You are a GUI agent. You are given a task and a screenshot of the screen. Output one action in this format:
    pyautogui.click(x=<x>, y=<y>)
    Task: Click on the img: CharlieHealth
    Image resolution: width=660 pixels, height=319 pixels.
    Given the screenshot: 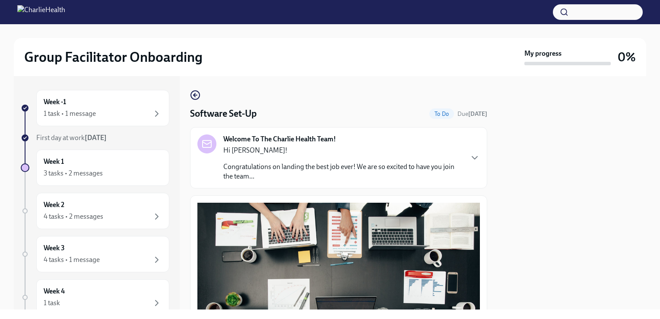 What is the action you would take?
    pyautogui.click(x=41, y=12)
    